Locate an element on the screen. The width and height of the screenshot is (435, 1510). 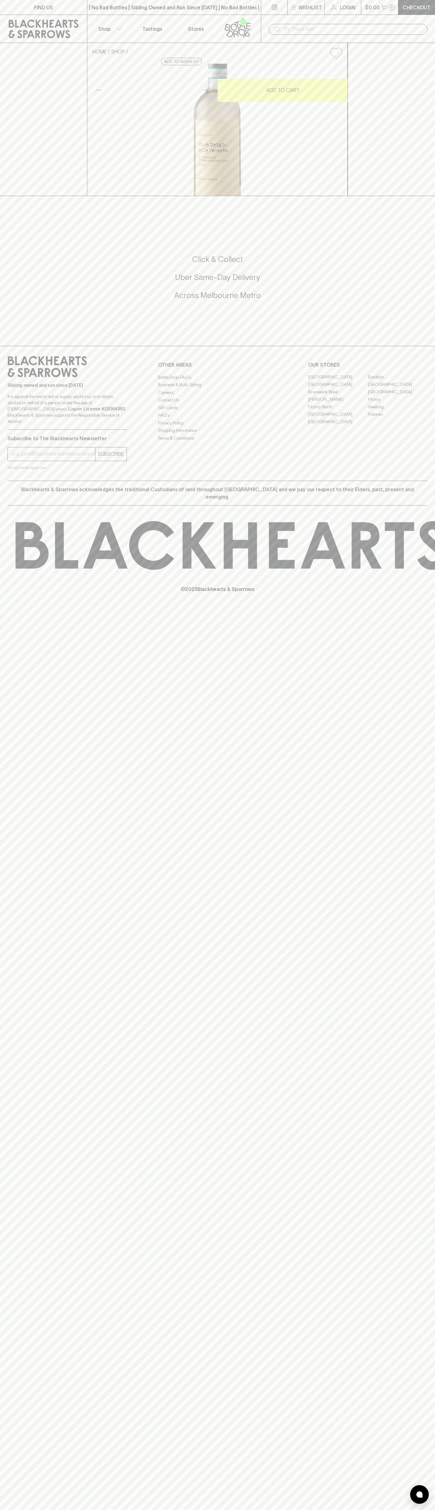
div: Call to action block is located at coordinates (217, 281).